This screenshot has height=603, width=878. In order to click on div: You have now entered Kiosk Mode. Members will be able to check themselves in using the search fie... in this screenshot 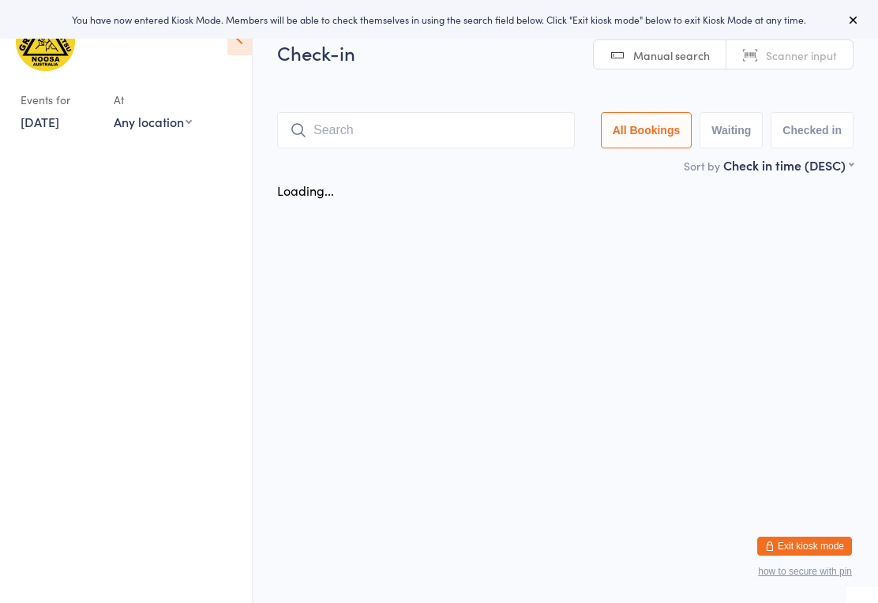, I will do `click(439, 19)`.